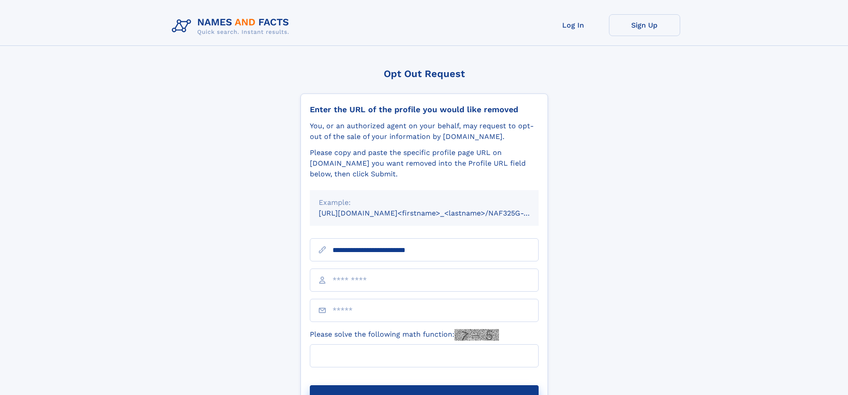  I want to click on img: Logo Names and Facts, so click(232, 26).